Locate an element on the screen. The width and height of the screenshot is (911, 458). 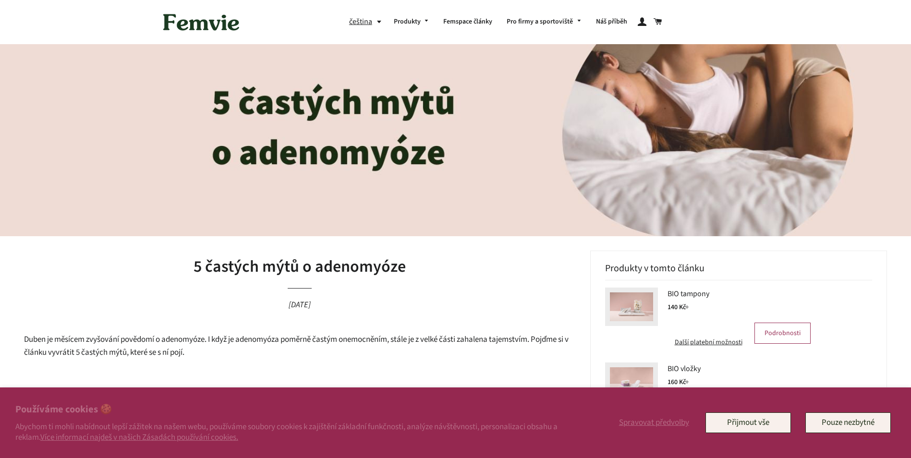
a: Podrobnosti is located at coordinates (782, 333).